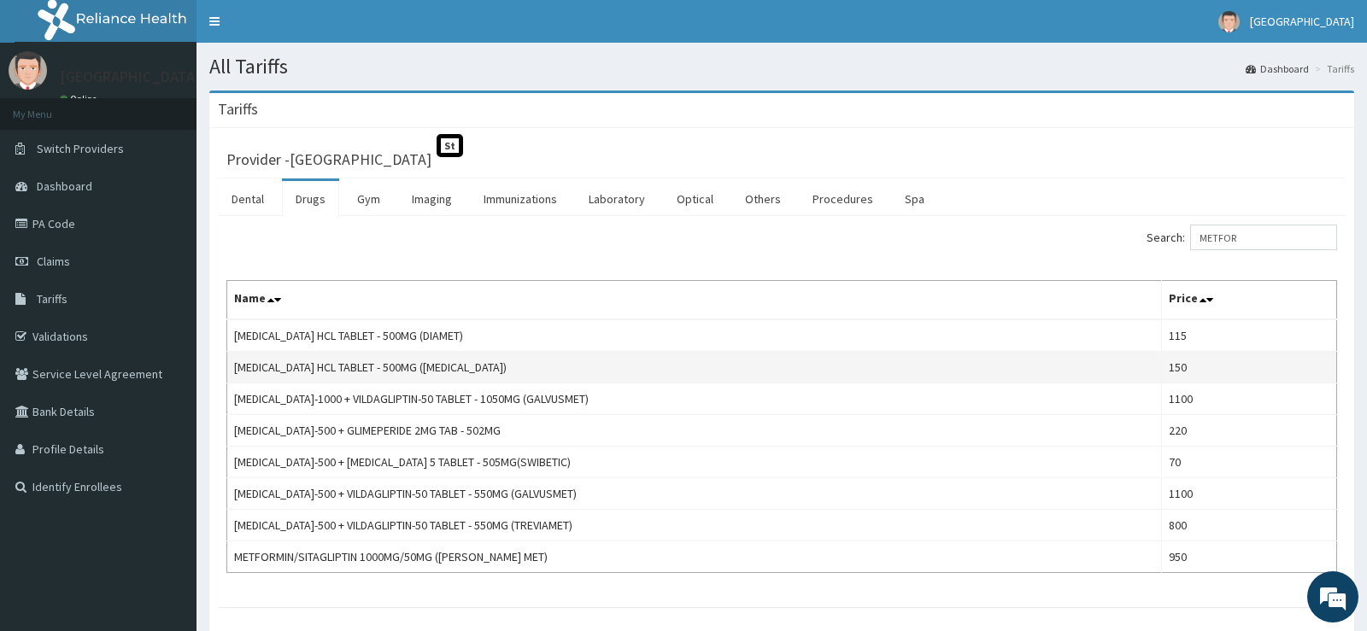  What do you see at coordinates (167, 286) in the screenshot?
I see `span: We're online!` at bounding box center [167, 286].